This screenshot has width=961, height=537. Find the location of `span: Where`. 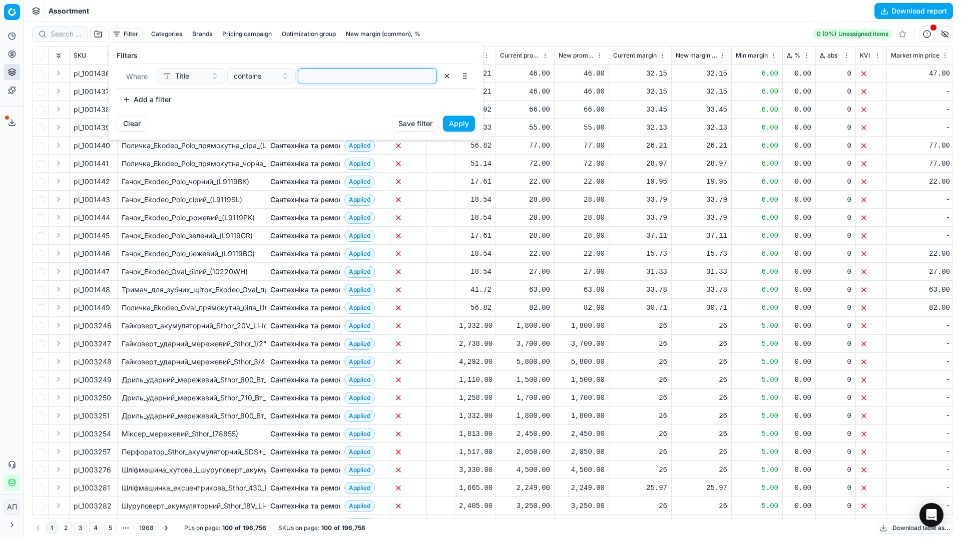

span: Where is located at coordinates (137, 76).